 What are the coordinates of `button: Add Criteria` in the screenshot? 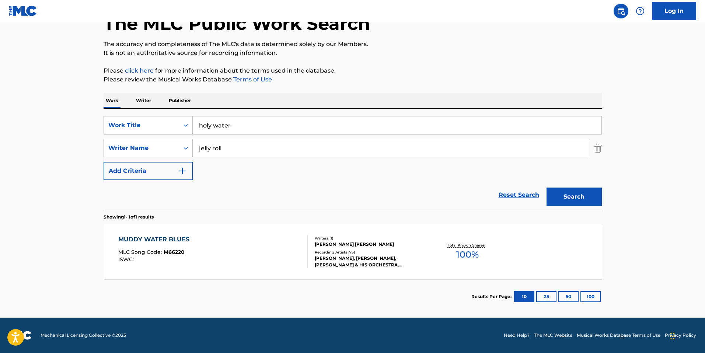 It's located at (148, 171).